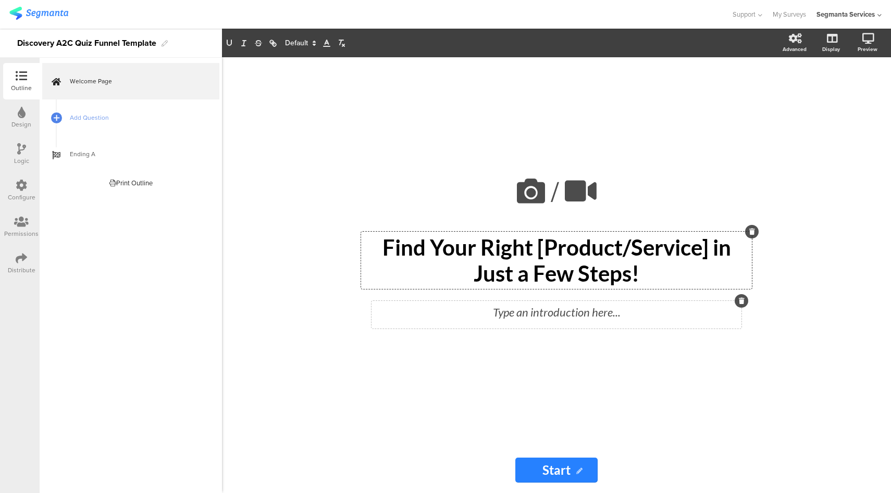 This screenshot has height=493, width=891. I want to click on div: Print Outline, so click(131, 183).